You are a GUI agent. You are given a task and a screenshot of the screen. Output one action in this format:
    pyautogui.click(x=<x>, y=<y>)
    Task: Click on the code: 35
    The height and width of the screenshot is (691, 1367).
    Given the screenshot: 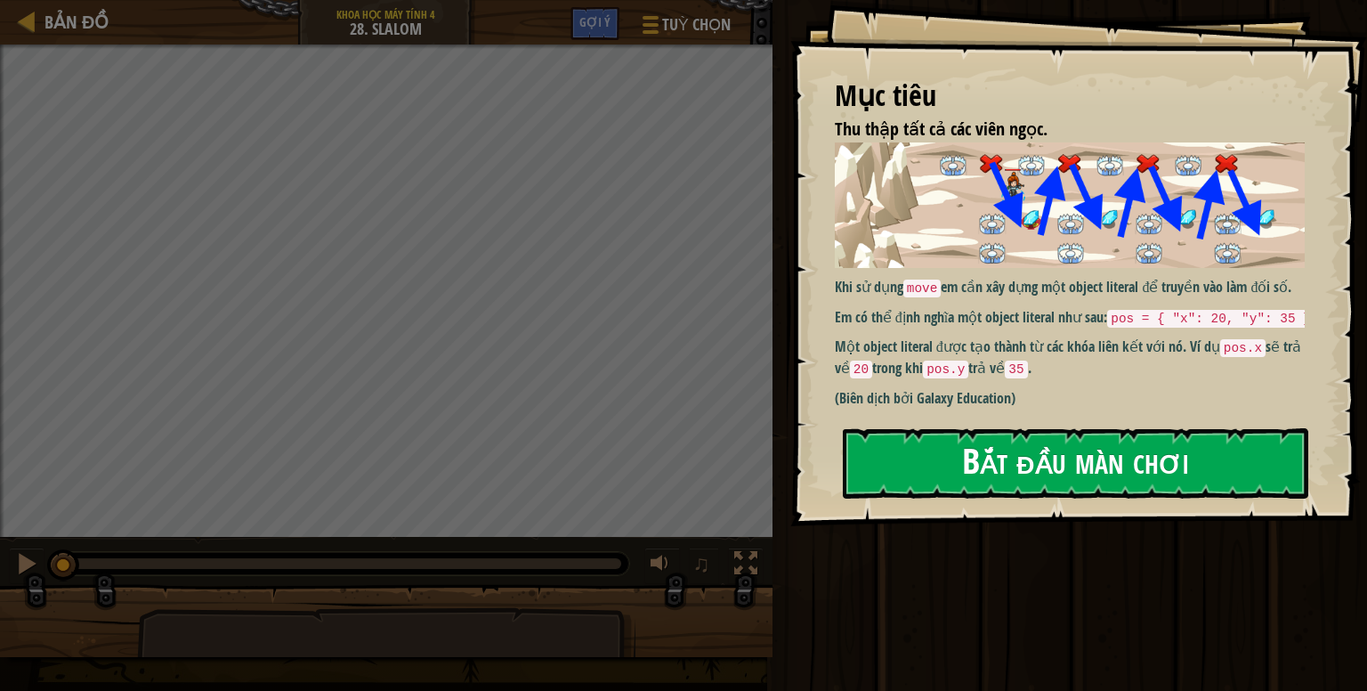 What is the action you would take?
    pyautogui.click(x=1016, y=369)
    